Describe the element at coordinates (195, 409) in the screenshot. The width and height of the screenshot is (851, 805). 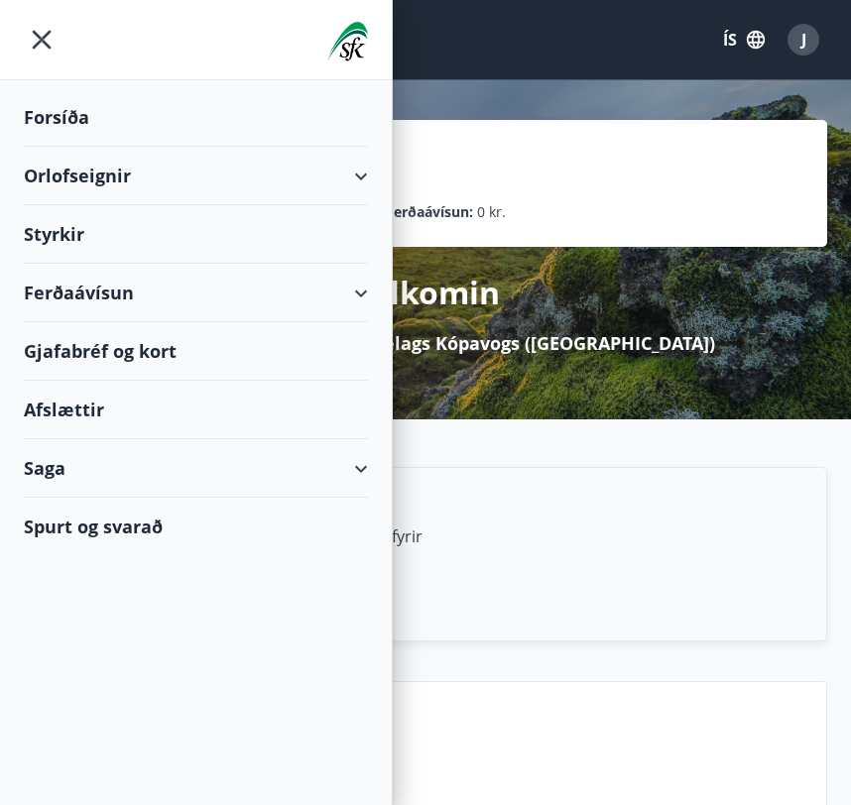
I see `div: Afslættir` at that location.